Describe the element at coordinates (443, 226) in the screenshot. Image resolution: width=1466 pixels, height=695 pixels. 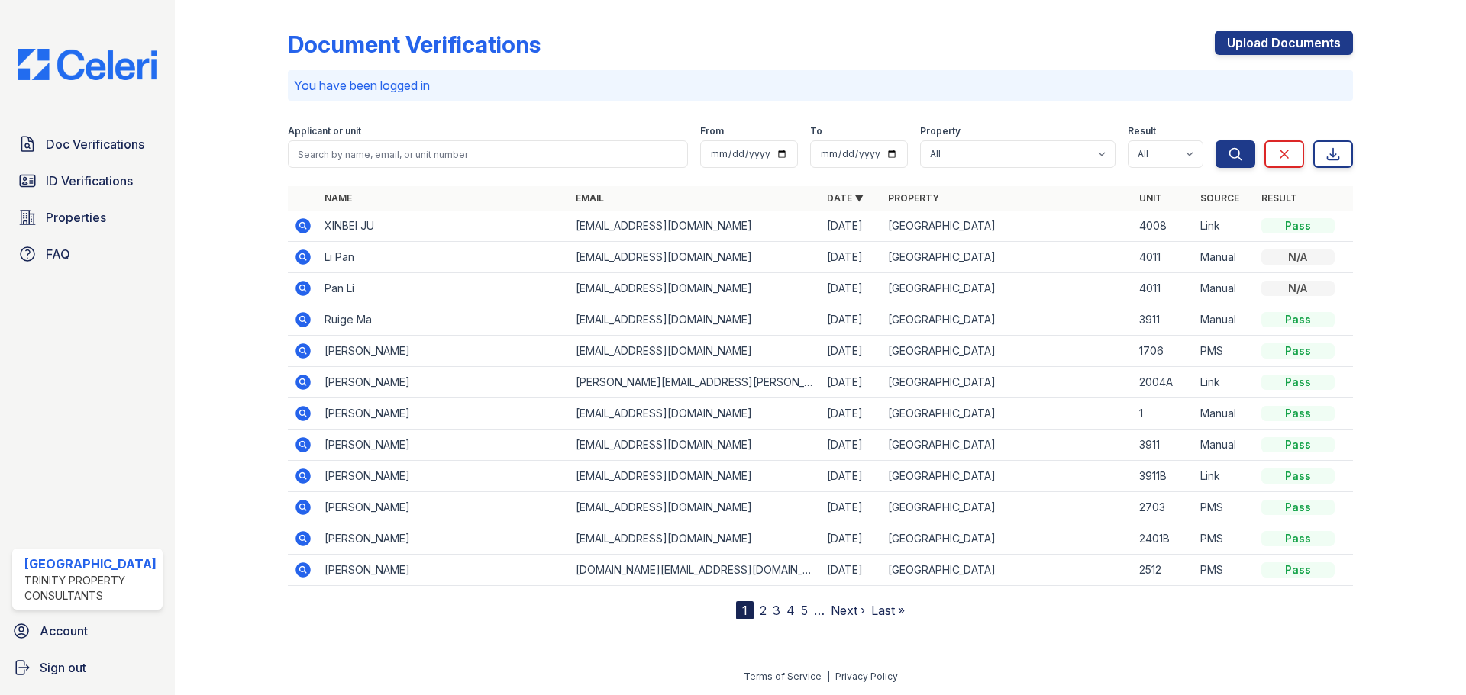
I see `td: XINBEI JU` at that location.